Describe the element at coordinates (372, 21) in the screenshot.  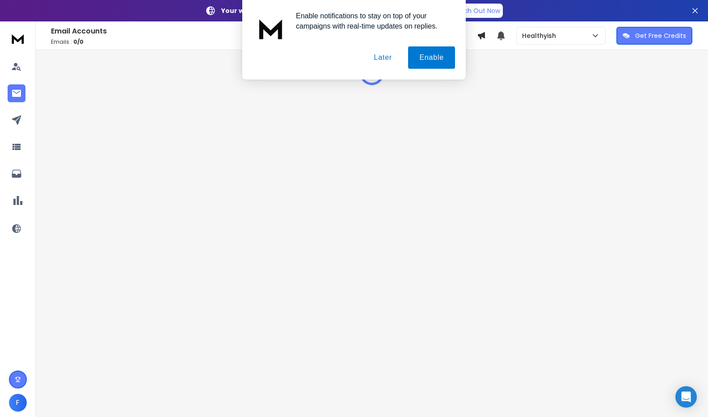
I see `div: Enable notifications to stay on top of your campaigns with real-time updates on replies.` at that location.